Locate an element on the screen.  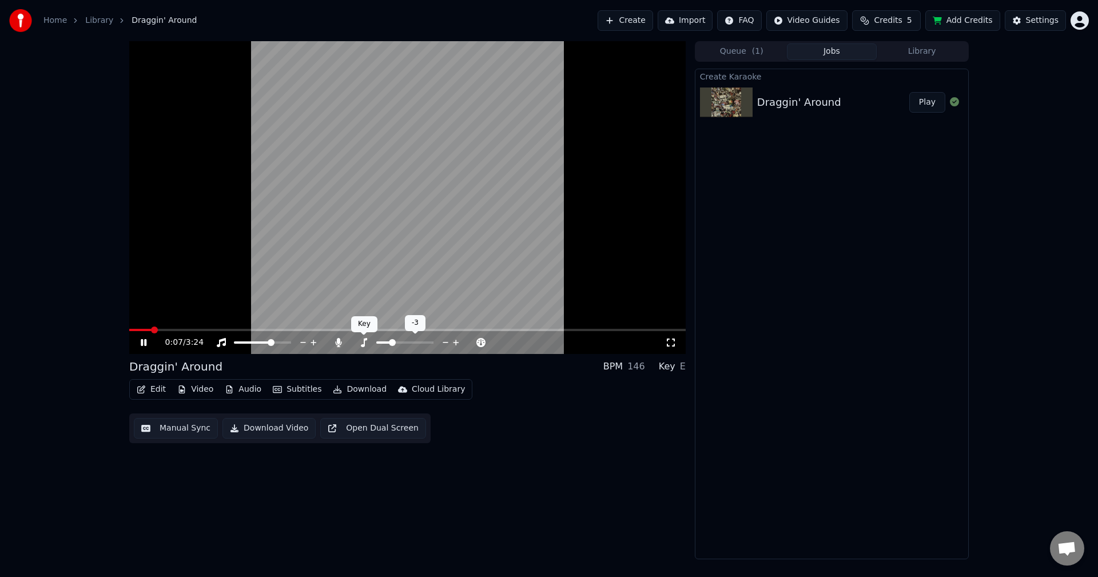
a: Open de chat is located at coordinates (1067, 548).